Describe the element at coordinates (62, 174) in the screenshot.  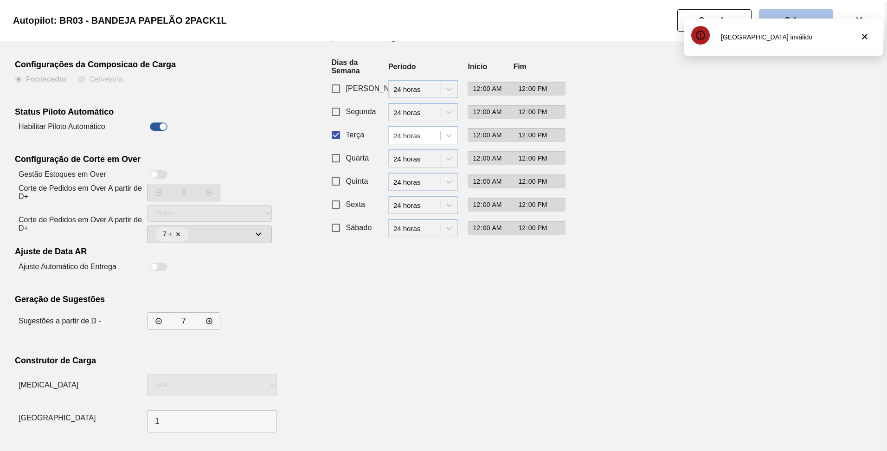
I see `label: Gestão Estoques em Over` at that location.